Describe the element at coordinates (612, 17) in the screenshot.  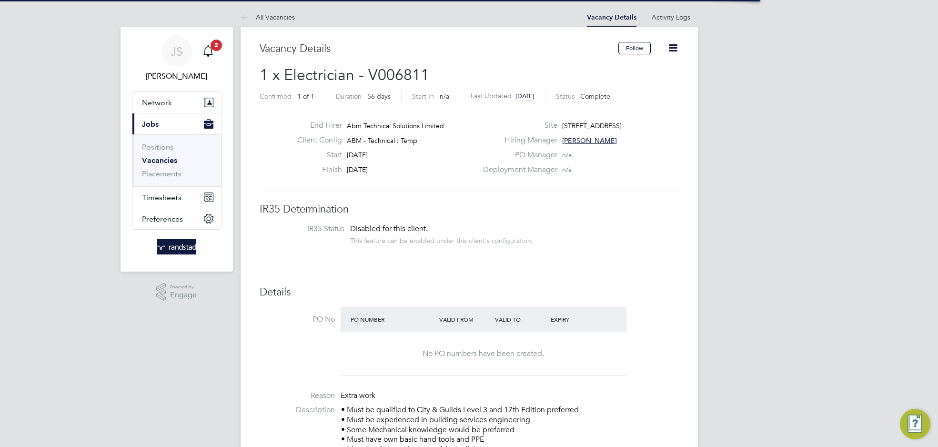
I see `a: Vacancy Details` at that location.